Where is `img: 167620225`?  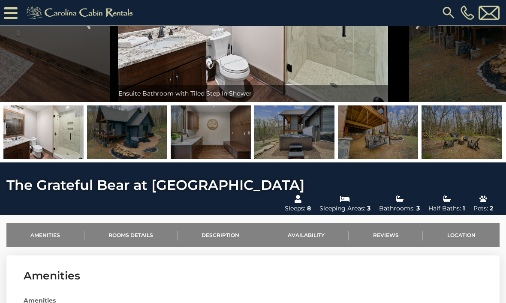
img: 167620225 is located at coordinates (43, 133).